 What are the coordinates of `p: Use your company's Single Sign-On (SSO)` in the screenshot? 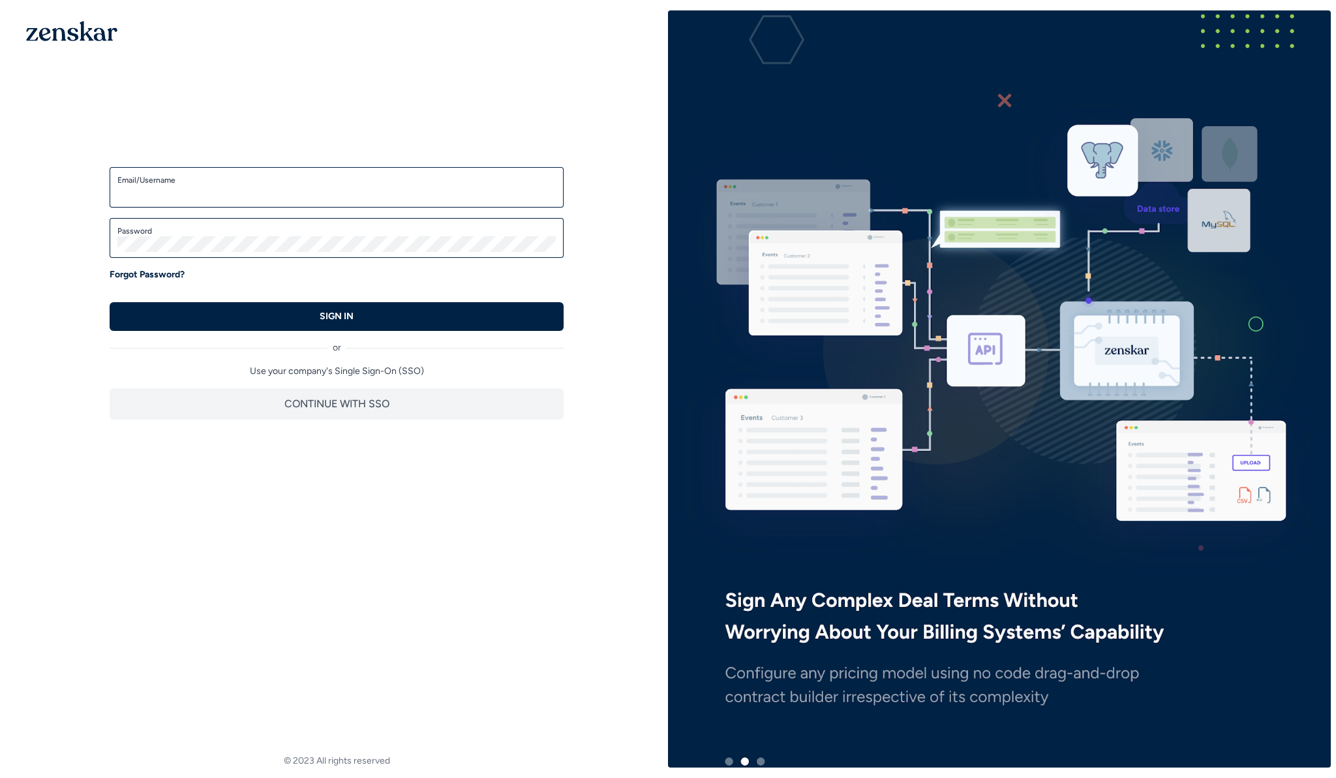 It's located at (337, 371).